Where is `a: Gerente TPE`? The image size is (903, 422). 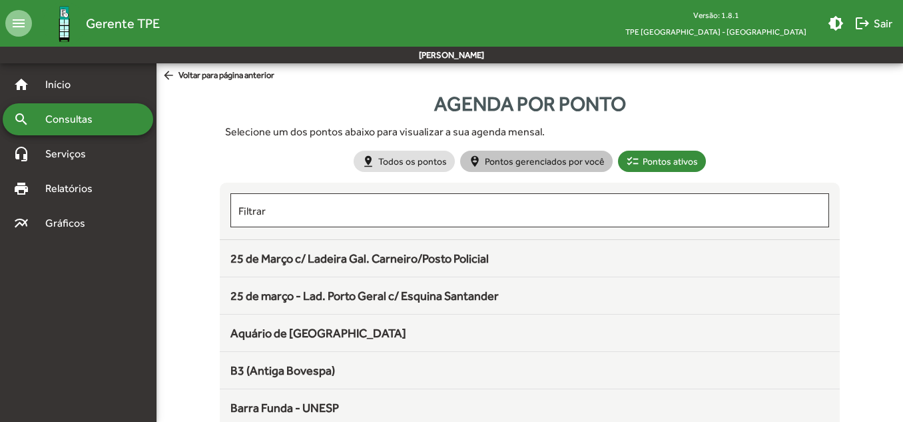 a: Gerente TPE is located at coordinates (96, 23).